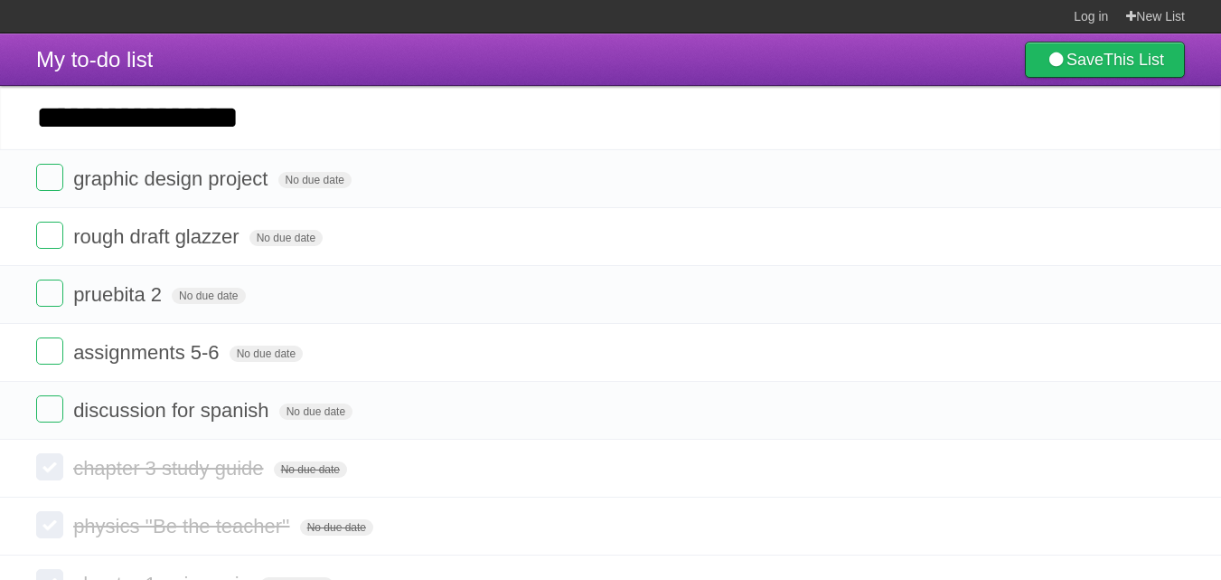  What do you see at coordinates (94, 59) in the screenshot?
I see `span: My to-do list` at bounding box center [94, 59].